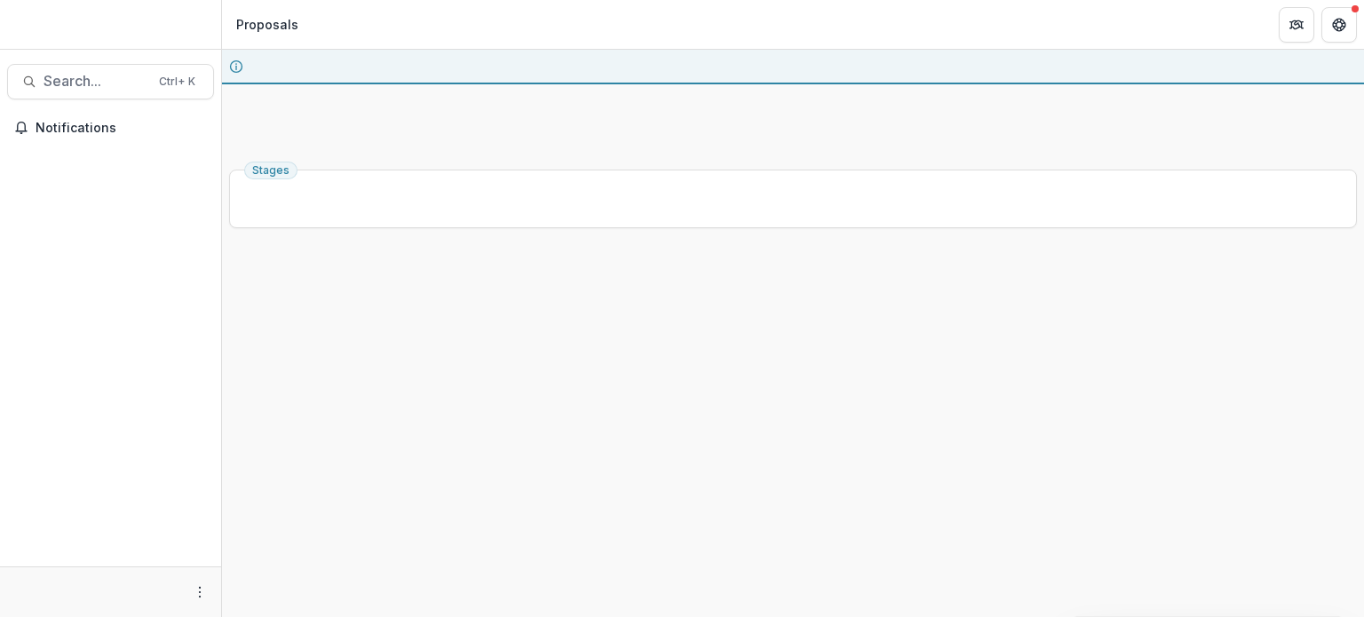  I want to click on span: Notifications, so click(121, 128).